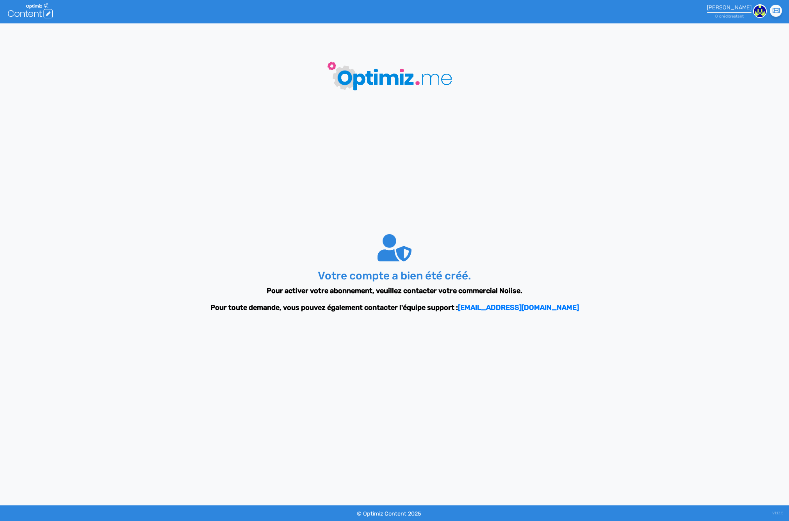 The image size is (789, 521). What do you see at coordinates (760, 11) in the screenshot?
I see `img: d2ade7c87657f900737530b22c0e267b` at bounding box center [760, 11].